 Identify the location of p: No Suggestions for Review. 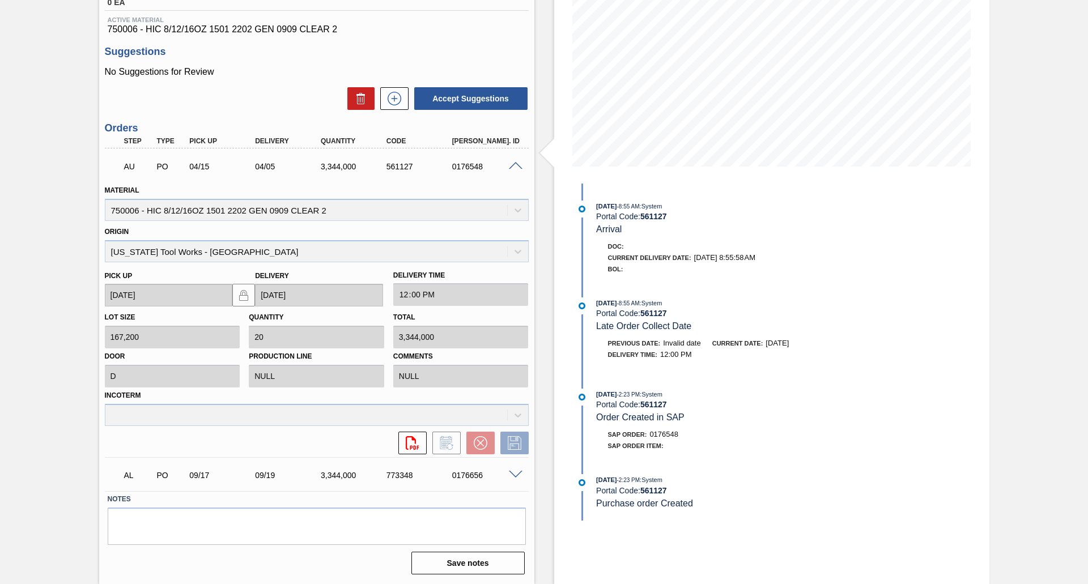
(317, 72).